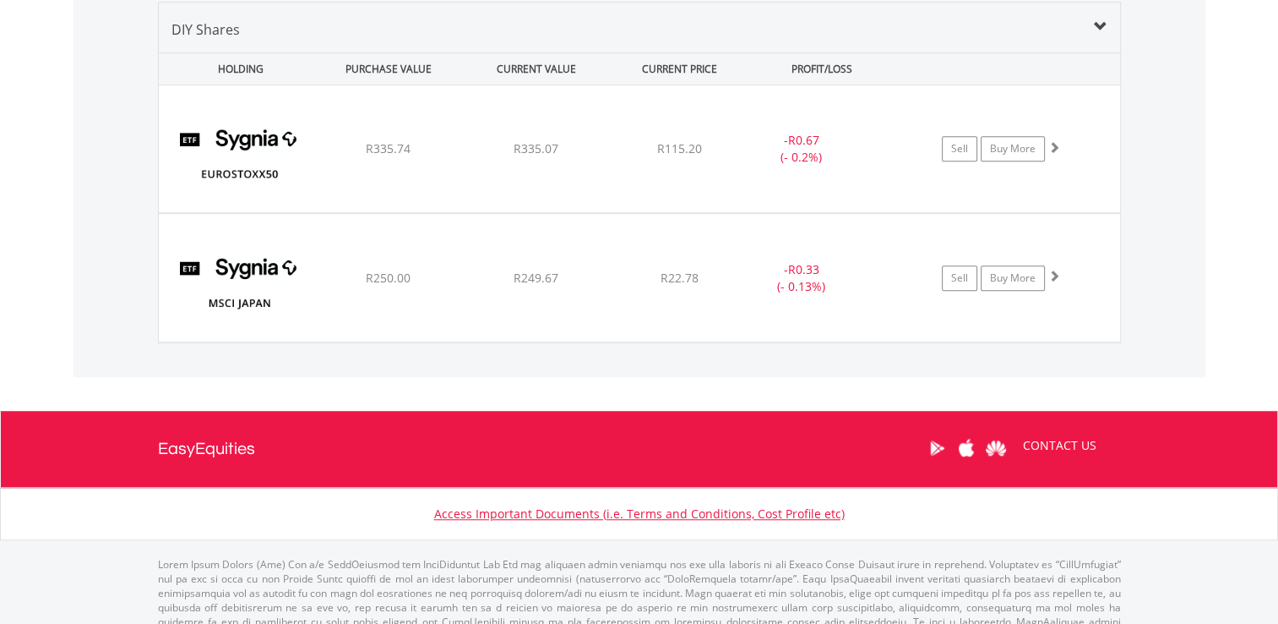 The height and width of the screenshot is (624, 1278). Describe the element at coordinates (388, 277) in the screenshot. I see `span: R250.00` at that location.